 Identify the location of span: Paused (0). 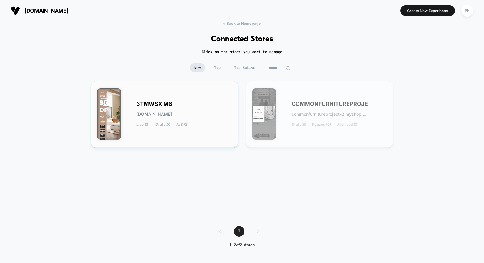
(322, 125).